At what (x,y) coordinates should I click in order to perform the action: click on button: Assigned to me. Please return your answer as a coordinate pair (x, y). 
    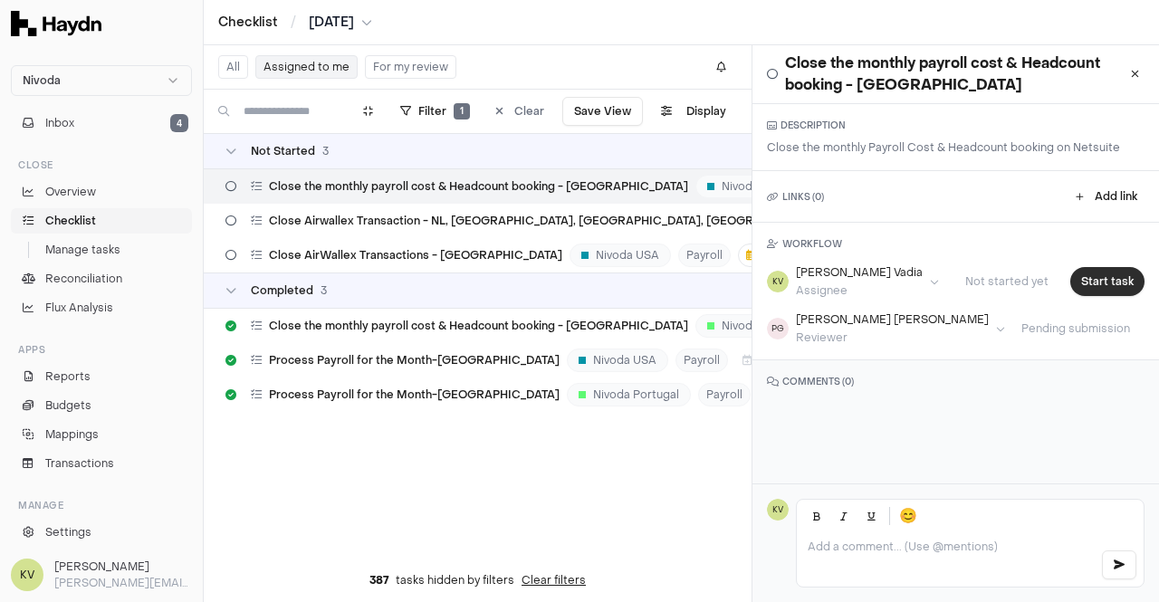
    Looking at the image, I should click on (306, 67).